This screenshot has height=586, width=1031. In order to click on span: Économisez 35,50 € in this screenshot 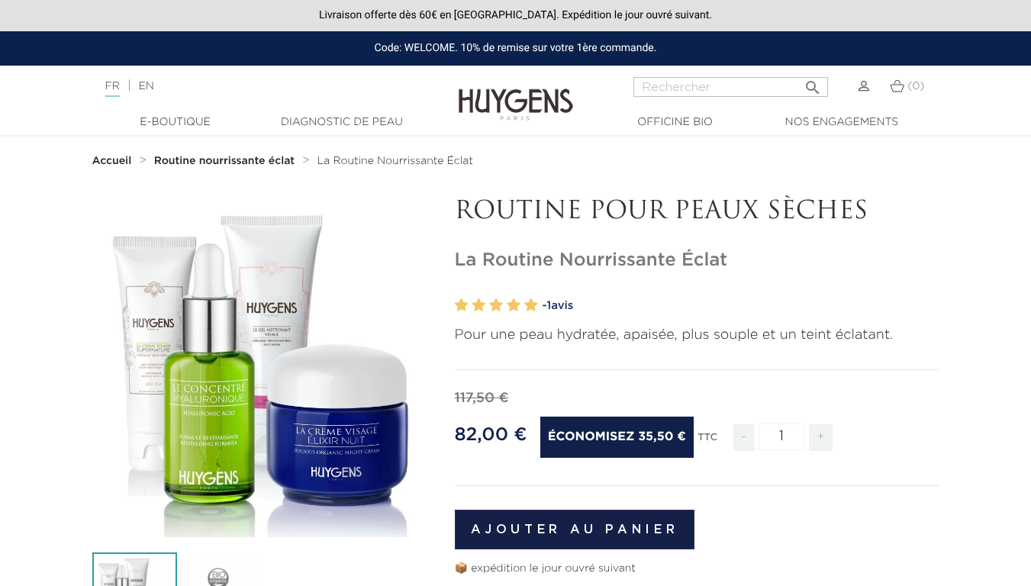, I will do `click(617, 437)`.